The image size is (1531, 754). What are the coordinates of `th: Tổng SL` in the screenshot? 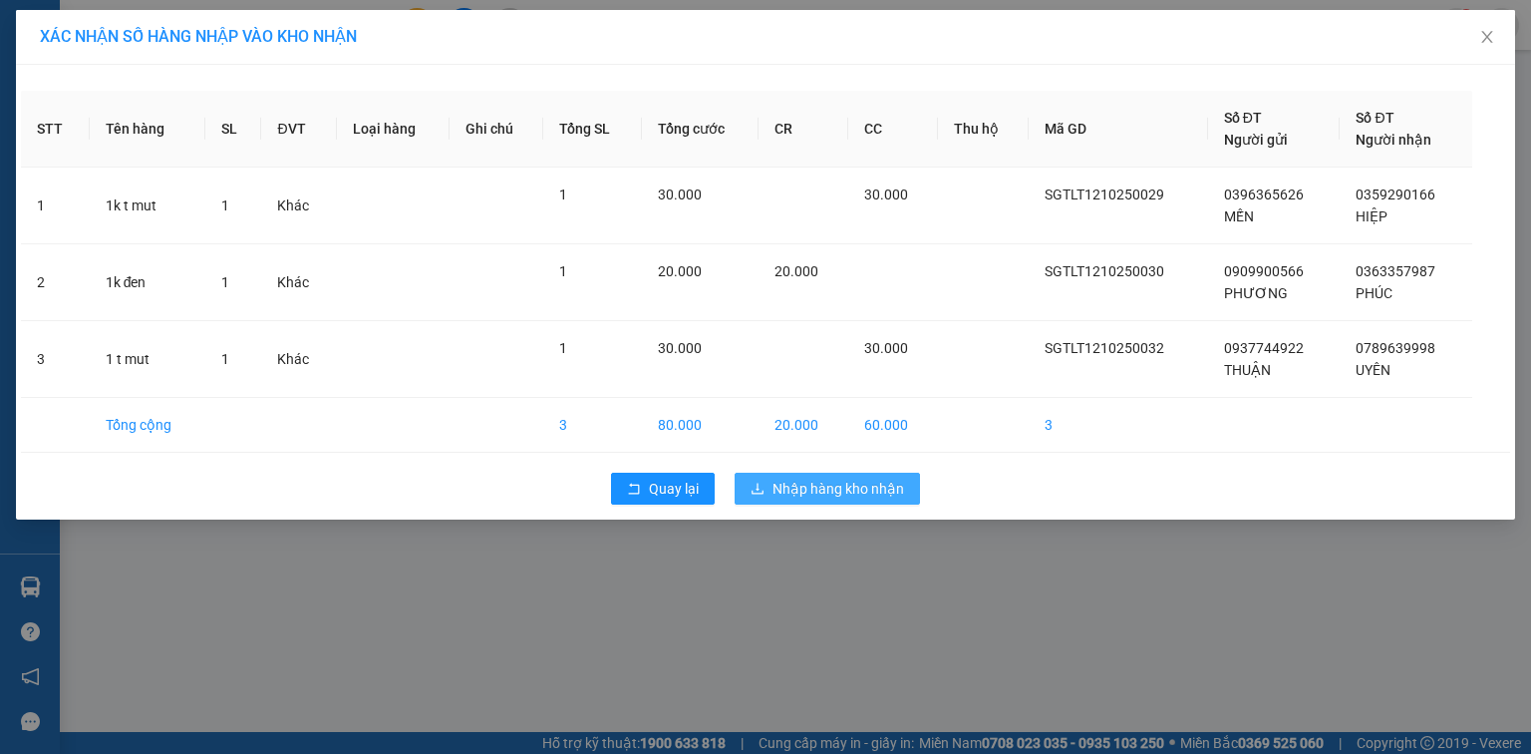 It's located at (592, 129).